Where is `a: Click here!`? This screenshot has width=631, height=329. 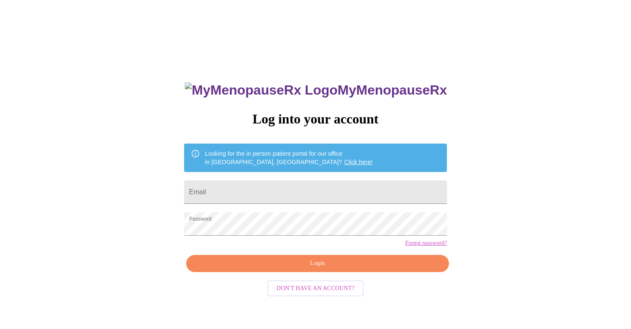
a: Click here! is located at coordinates (359, 162).